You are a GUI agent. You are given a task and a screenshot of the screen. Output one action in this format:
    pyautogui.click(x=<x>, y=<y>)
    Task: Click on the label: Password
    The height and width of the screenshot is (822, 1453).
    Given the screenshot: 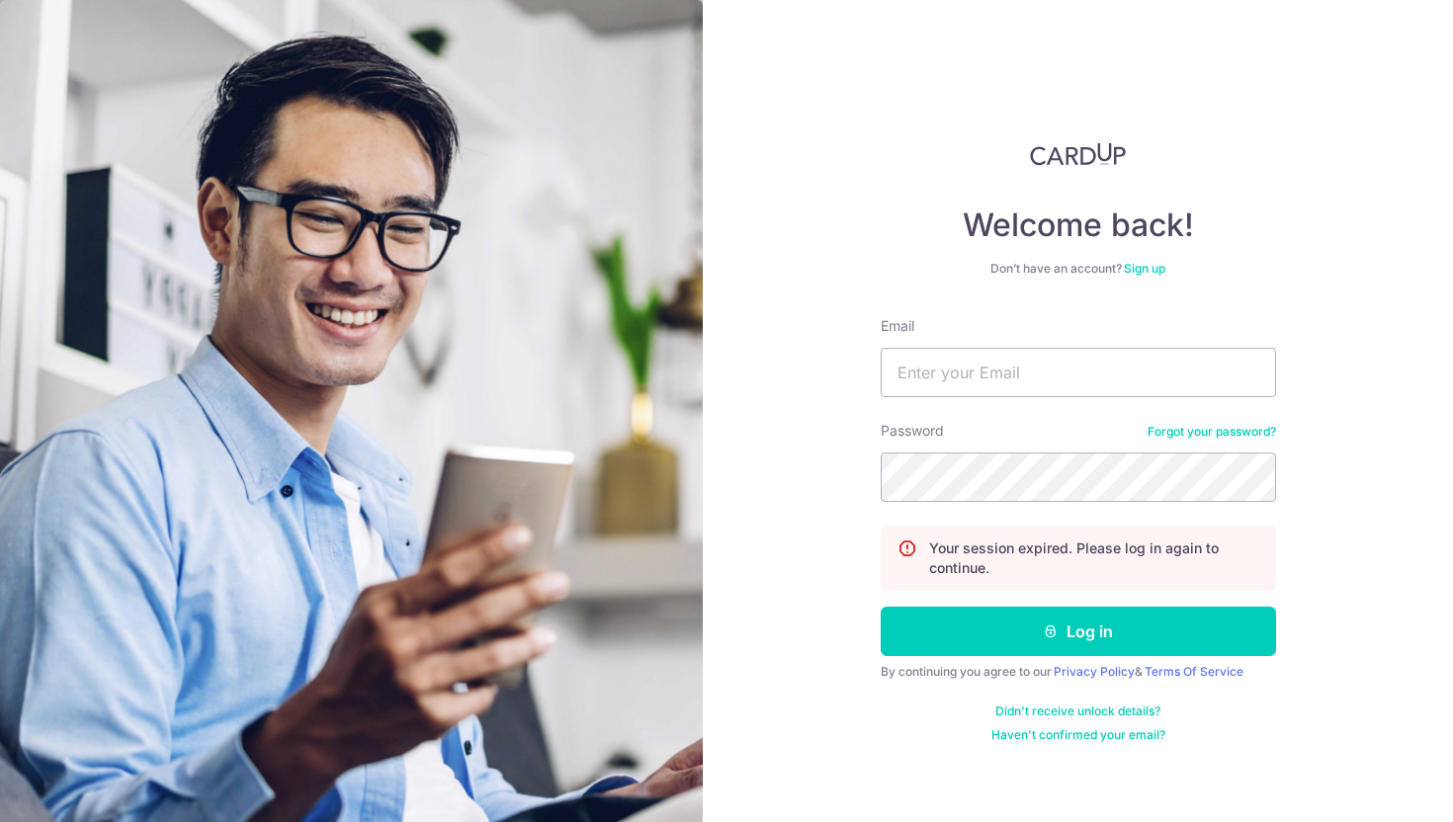 What is the action you would take?
    pyautogui.click(x=912, y=431)
    